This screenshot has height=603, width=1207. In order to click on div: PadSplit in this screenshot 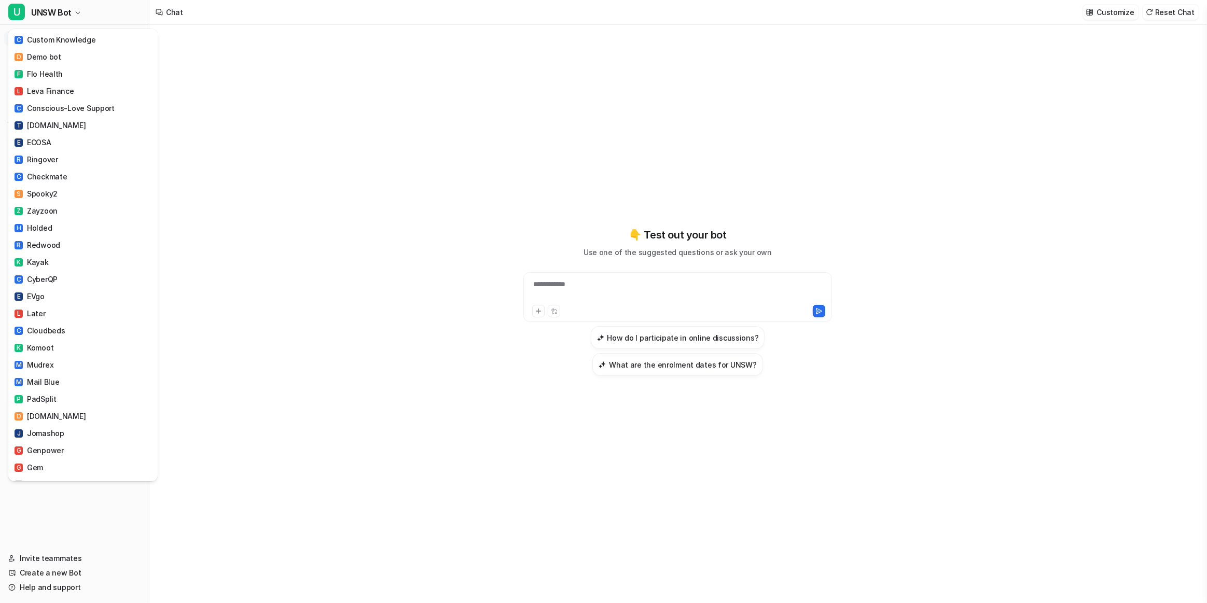, I will do `click(35, 399)`.